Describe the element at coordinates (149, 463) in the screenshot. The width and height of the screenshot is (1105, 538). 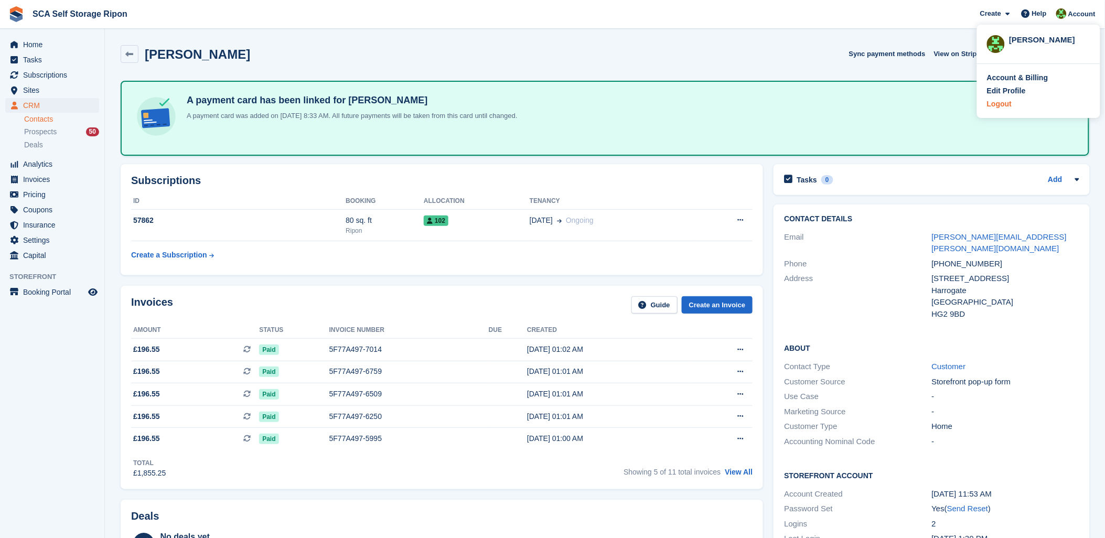
I see `div: Total` at that location.